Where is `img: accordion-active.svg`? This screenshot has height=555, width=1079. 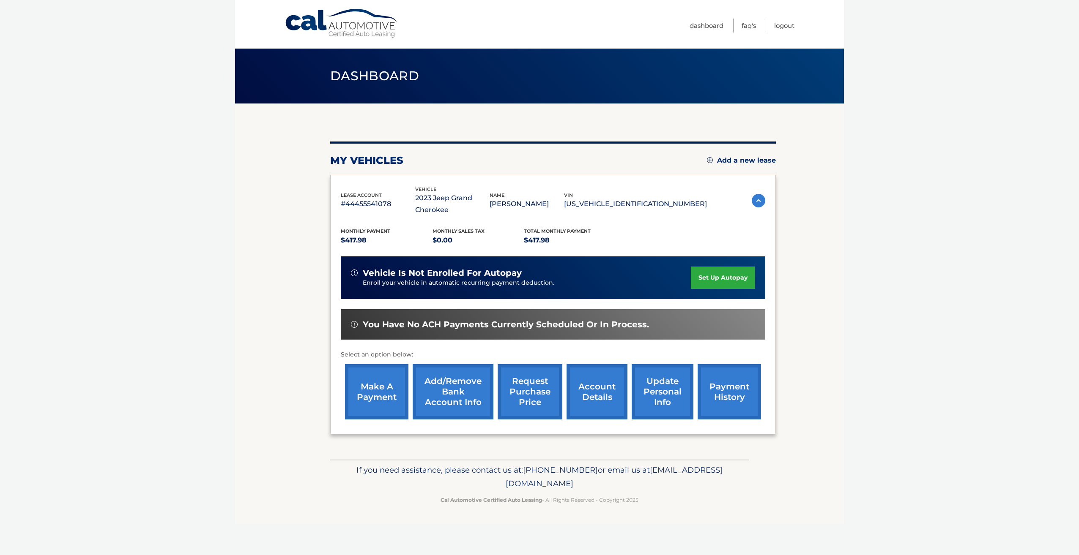
img: accordion-active.svg is located at coordinates (758, 201).